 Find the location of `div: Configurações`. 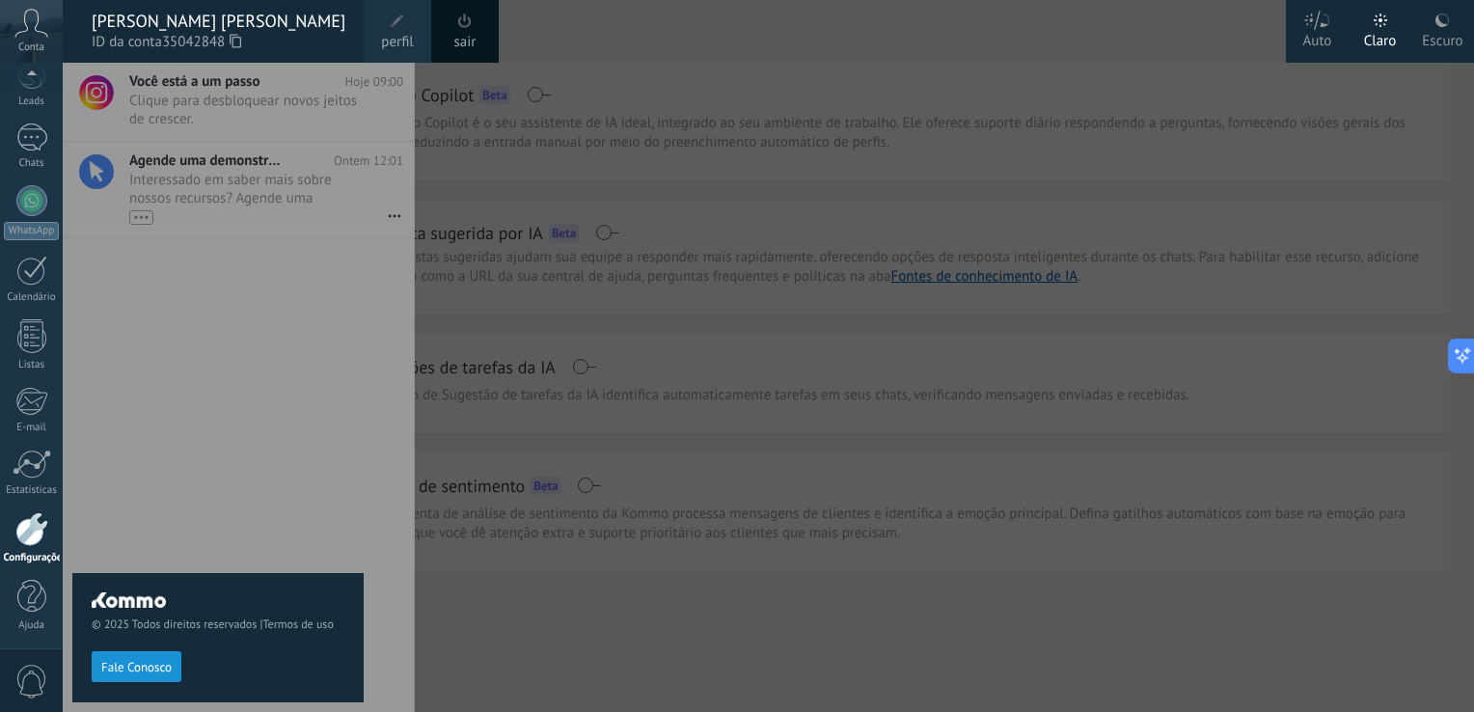

div: Configurações is located at coordinates (32, 558).